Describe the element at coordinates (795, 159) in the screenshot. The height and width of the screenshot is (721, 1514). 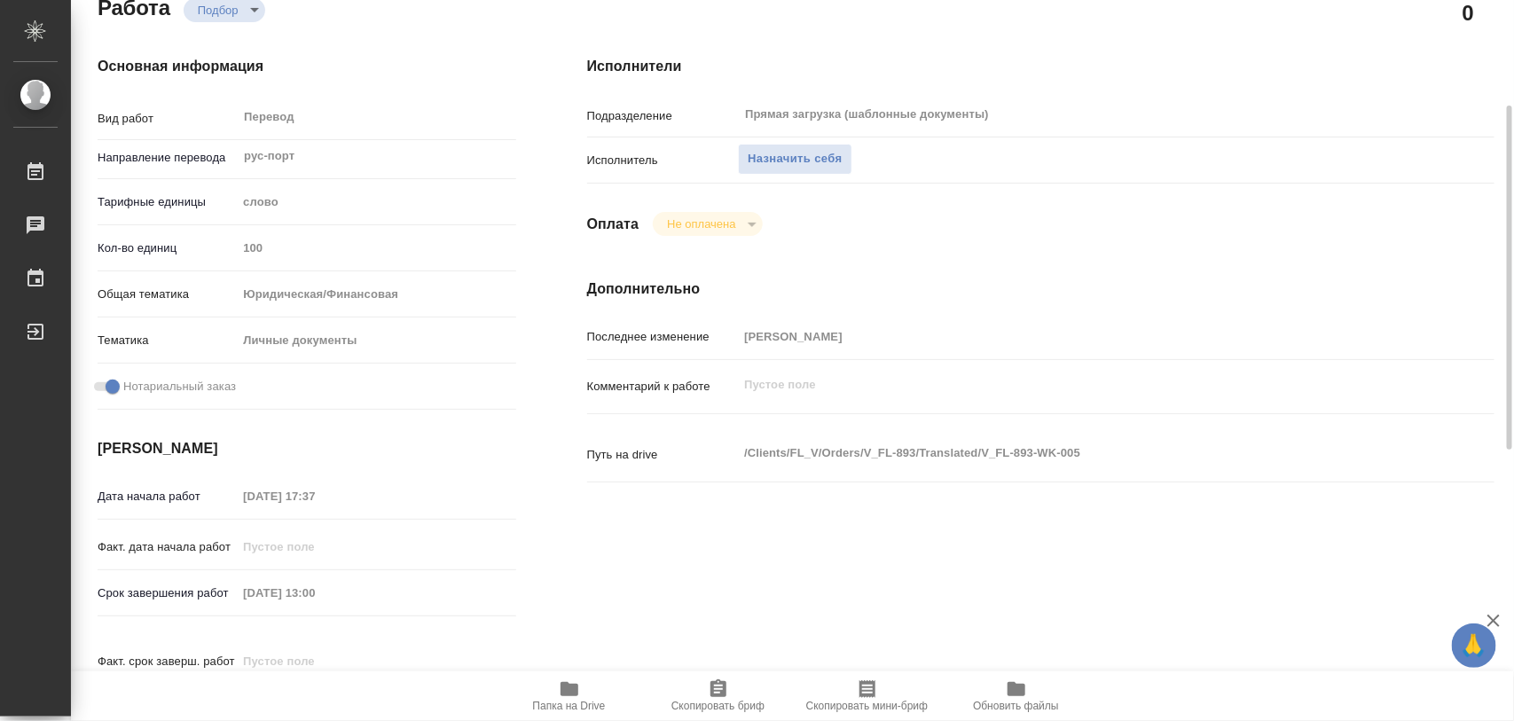
I see `span: Назначить себя` at that location.